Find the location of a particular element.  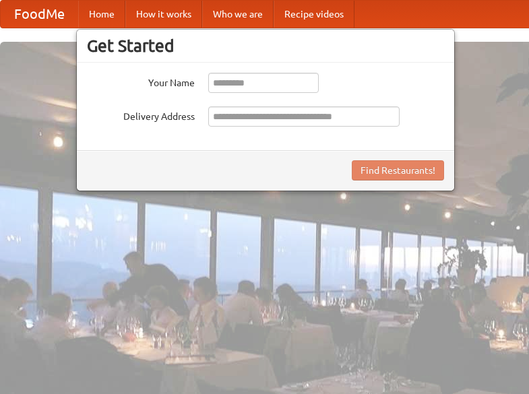

button: Find Restaurants! is located at coordinates (398, 171).